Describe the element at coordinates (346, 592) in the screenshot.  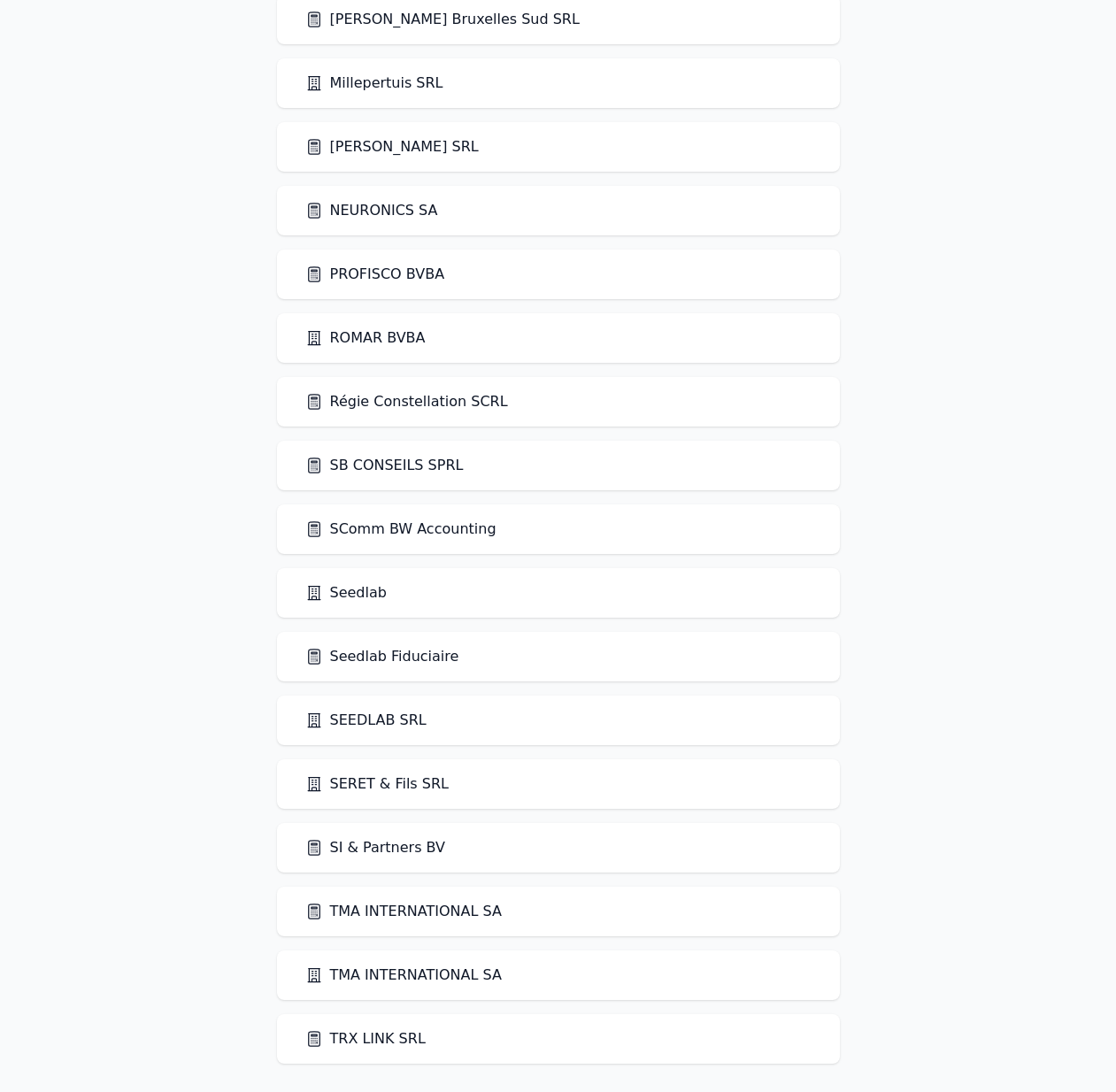
I see `a: Seedlab` at that location.